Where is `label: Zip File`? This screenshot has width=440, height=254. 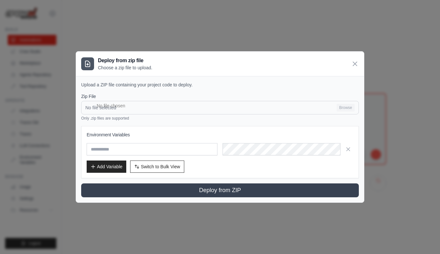
label: Zip File is located at coordinates (220, 96).